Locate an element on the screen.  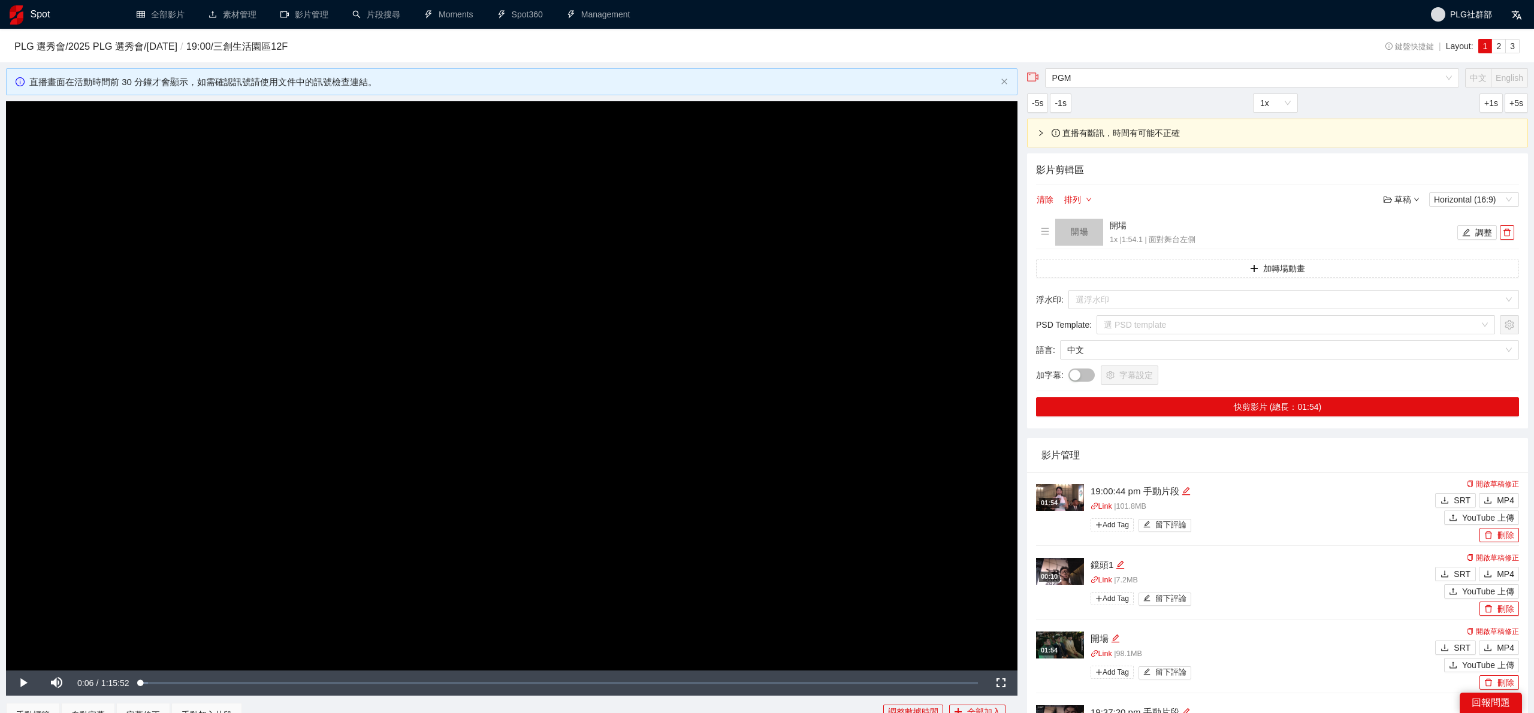
span: 鍵盤快捷鍵 is located at coordinates (1409, 47).